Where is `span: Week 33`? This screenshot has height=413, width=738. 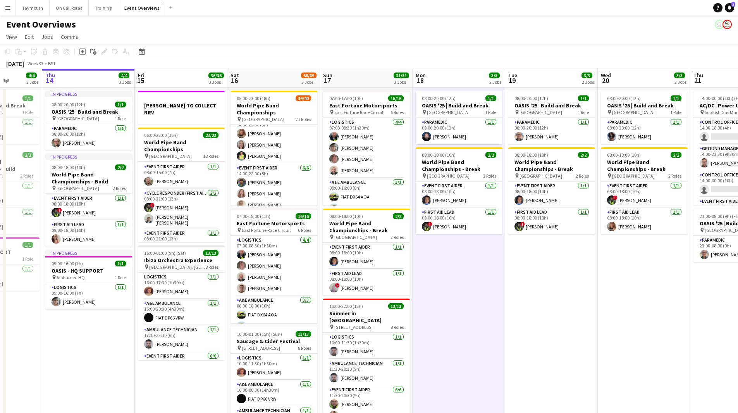
span: Week 33 is located at coordinates (35, 63).